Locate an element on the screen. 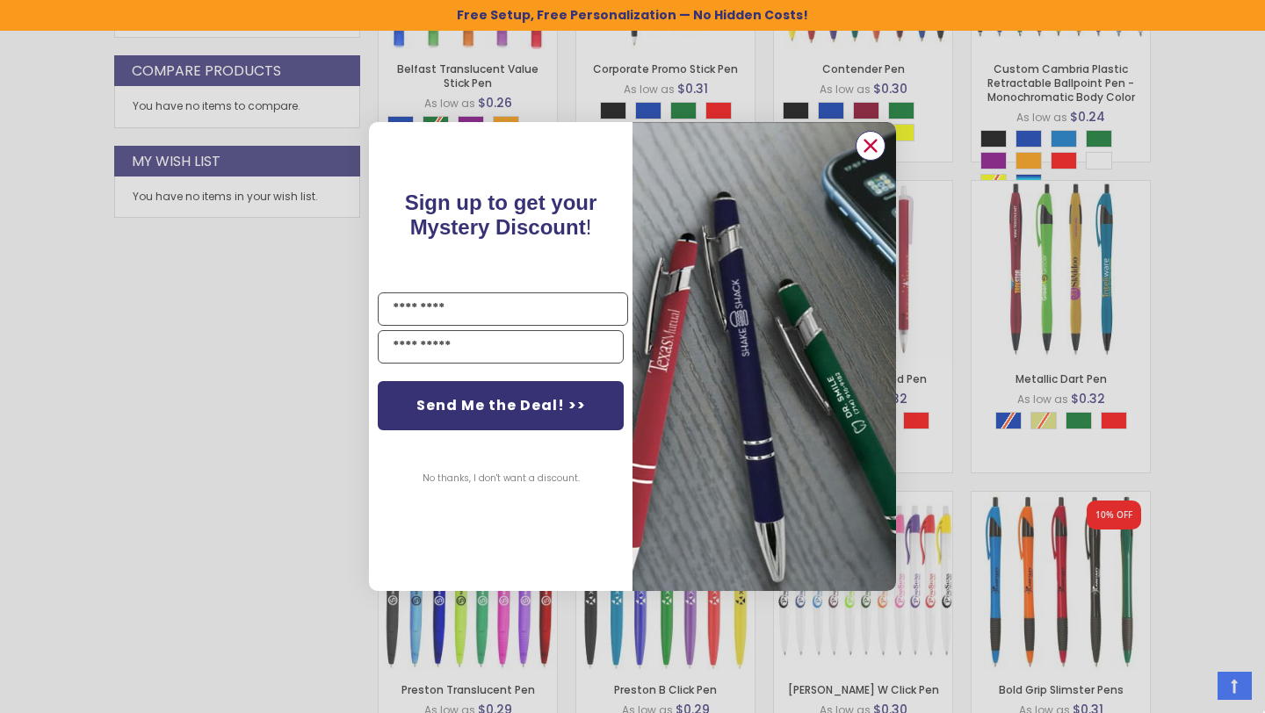  button: Close dialog is located at coordinates (871, 146).